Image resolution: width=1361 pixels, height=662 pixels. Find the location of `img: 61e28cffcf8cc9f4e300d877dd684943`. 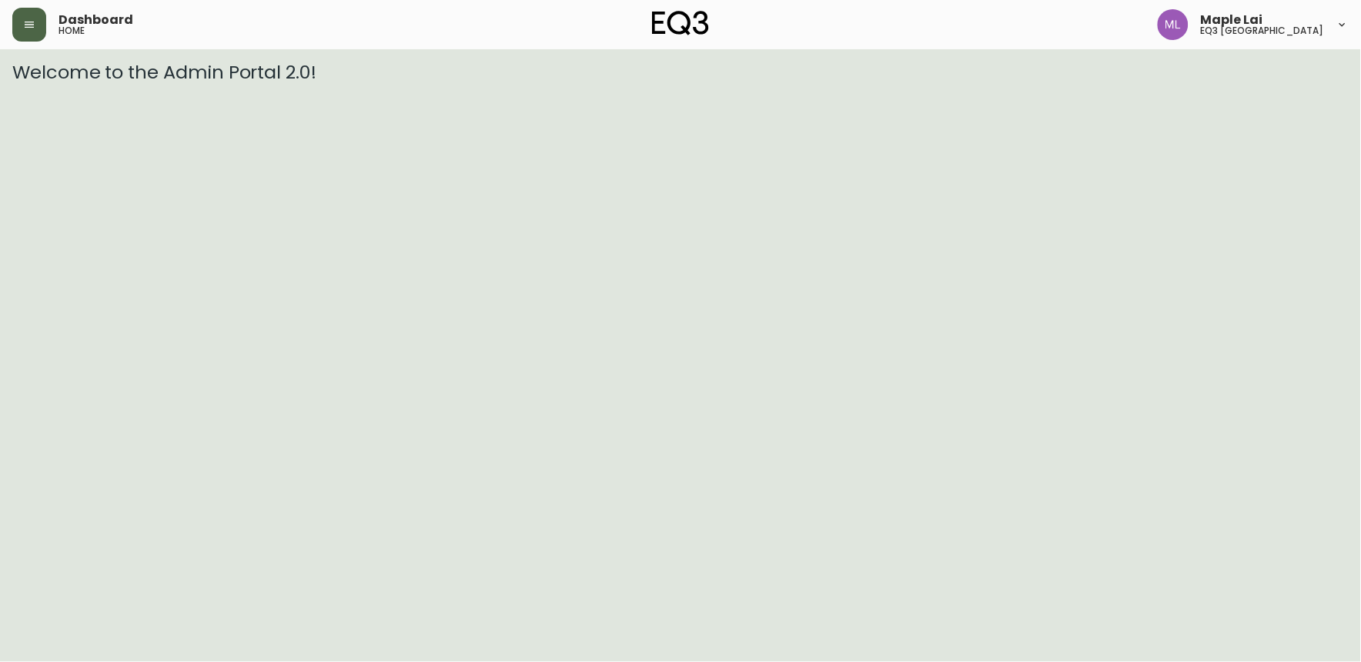

img: 61e28cffcf8cc9f4e300d877dd684943 is located at coordinates (1173, 25).